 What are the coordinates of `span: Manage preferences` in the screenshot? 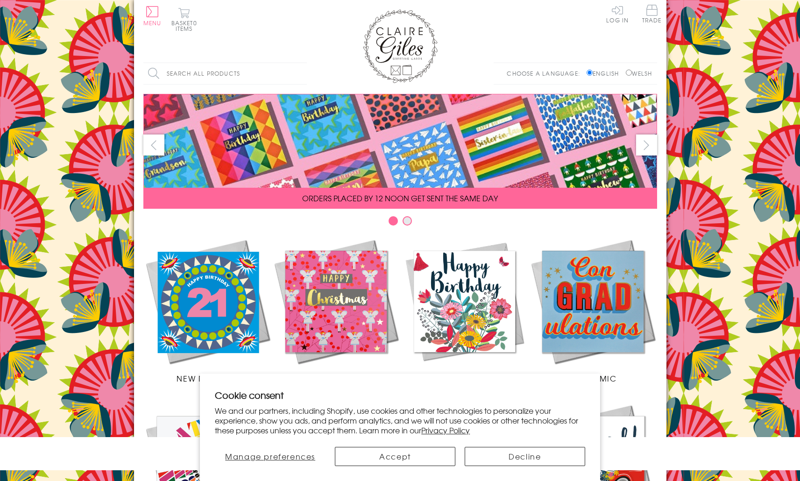 It's located at (270, 457).